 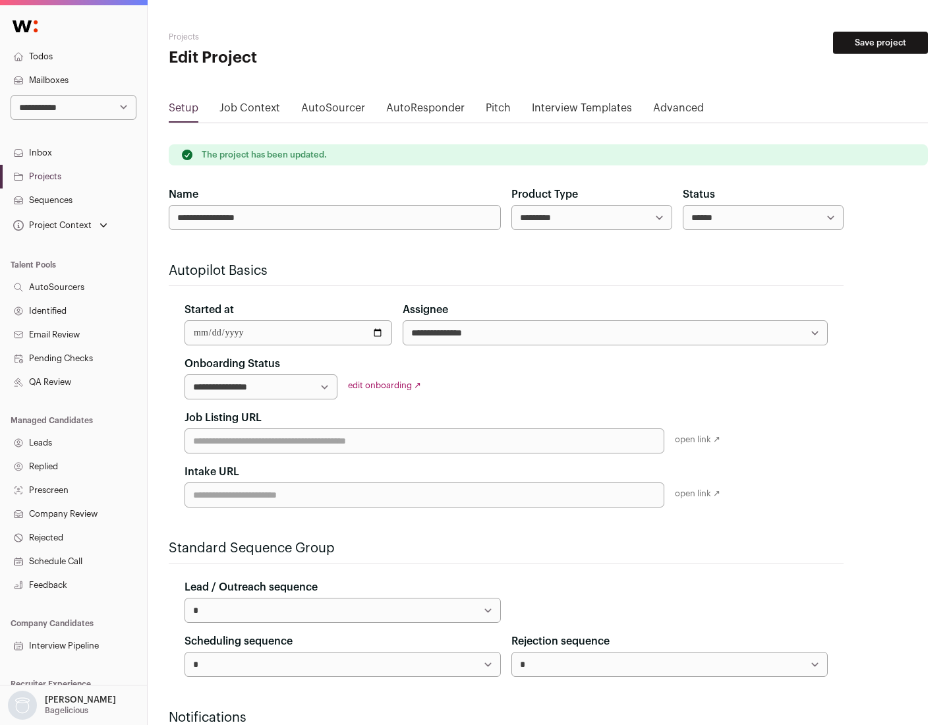 I want to click on a: Advanced, so click(x=678, y=111).